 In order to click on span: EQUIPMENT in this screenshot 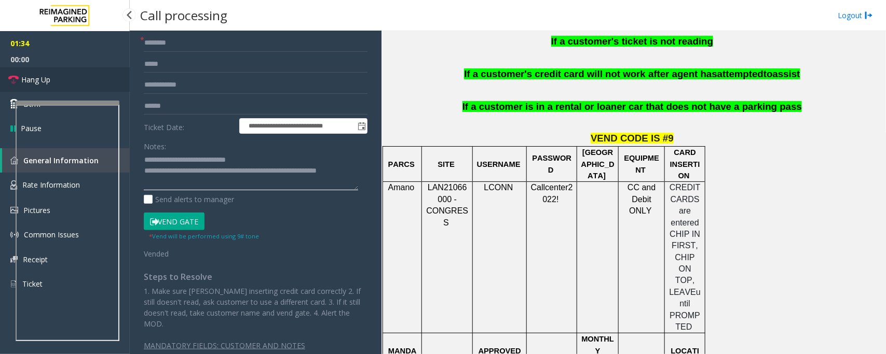, I will do `click(642, 164)`.